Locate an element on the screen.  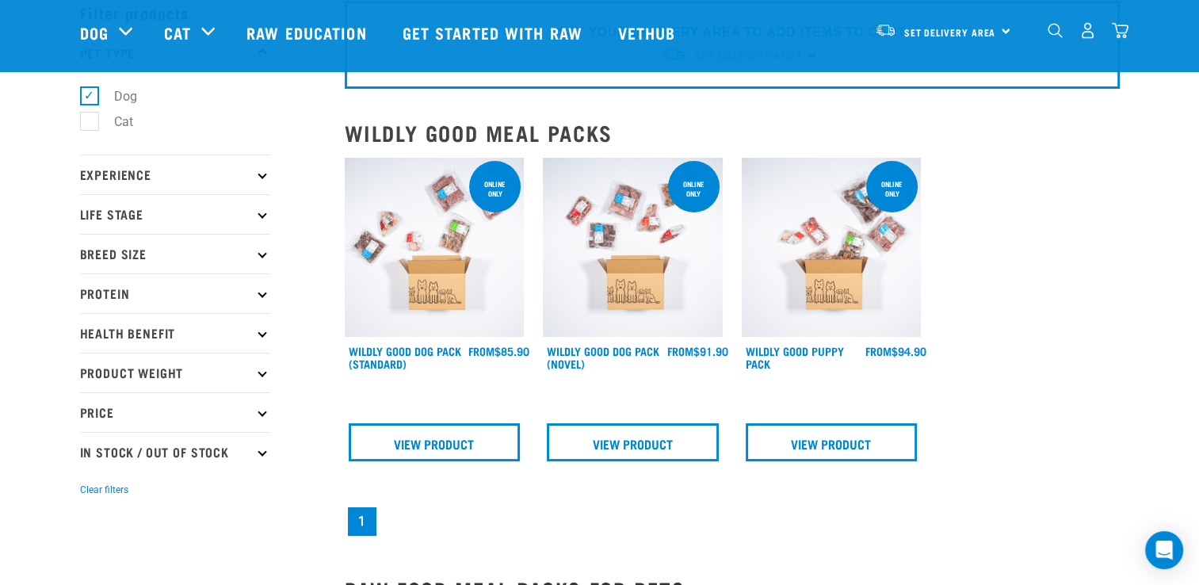
div: $85.90 is located at coordinates (499, 351).